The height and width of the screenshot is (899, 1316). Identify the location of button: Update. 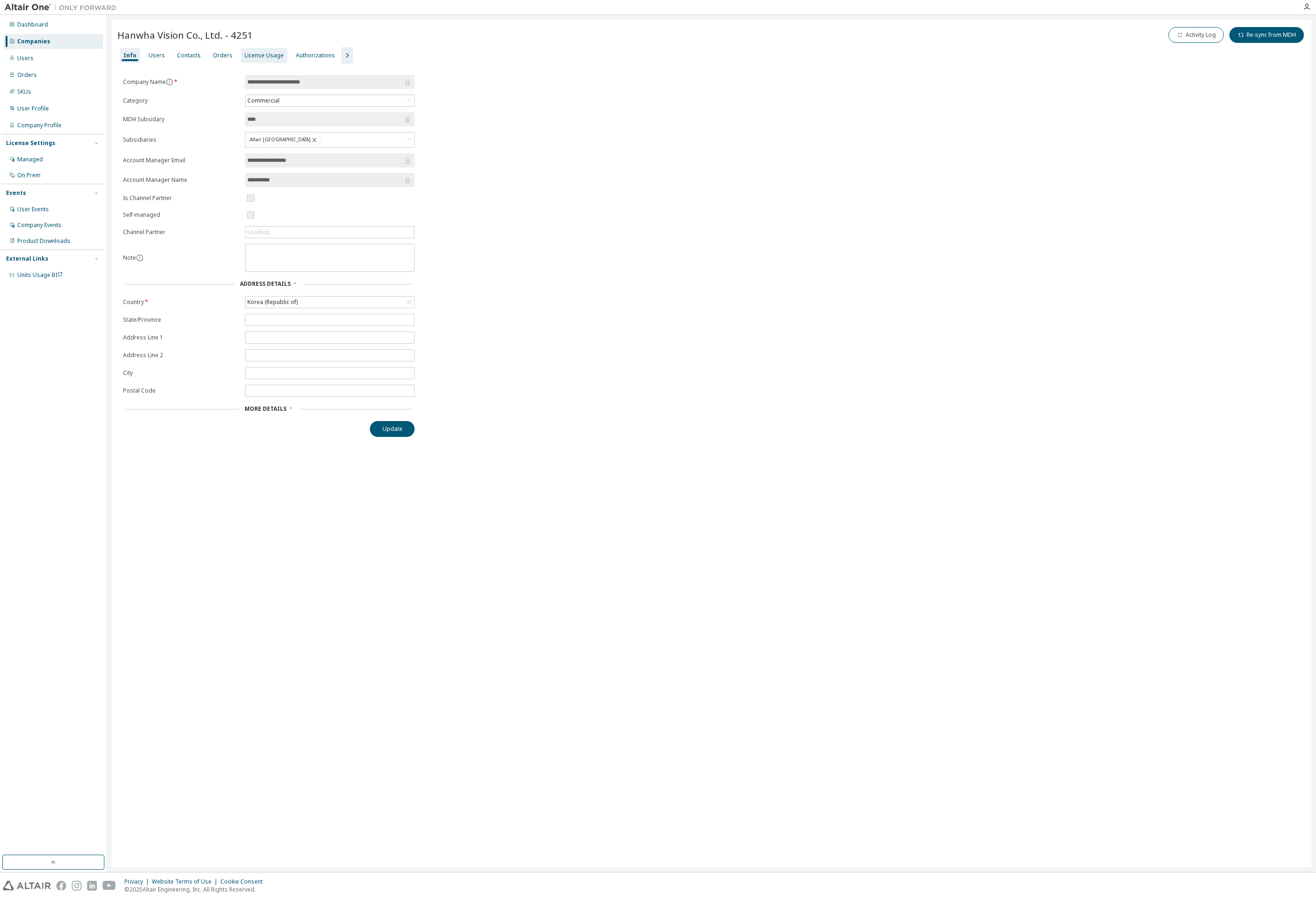
(393, 428).